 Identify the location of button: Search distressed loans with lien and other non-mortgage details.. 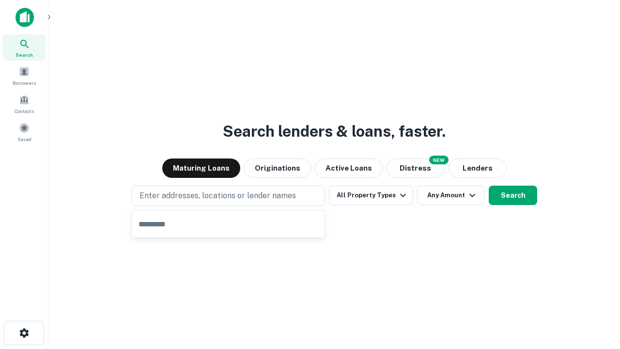
(415, 168).